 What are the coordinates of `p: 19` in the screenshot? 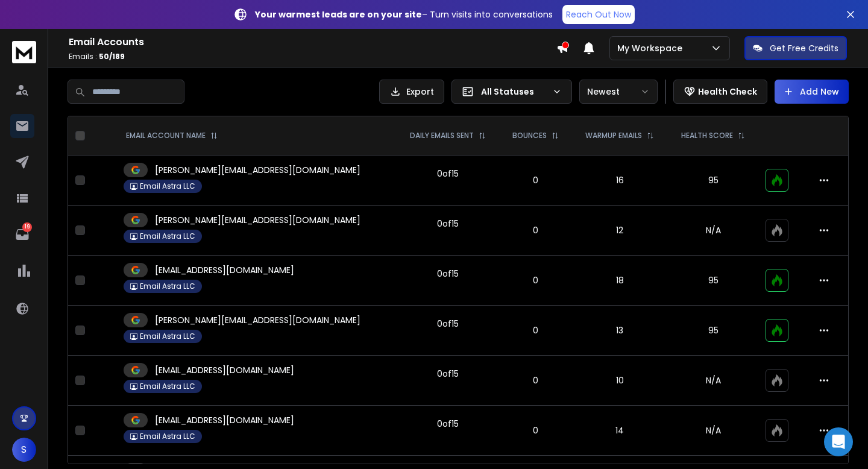 It's located at (27, 227).